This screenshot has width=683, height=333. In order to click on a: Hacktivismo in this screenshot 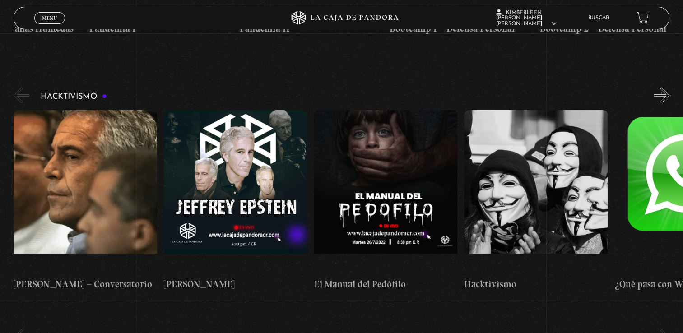, I will do `click(536, 201)`.